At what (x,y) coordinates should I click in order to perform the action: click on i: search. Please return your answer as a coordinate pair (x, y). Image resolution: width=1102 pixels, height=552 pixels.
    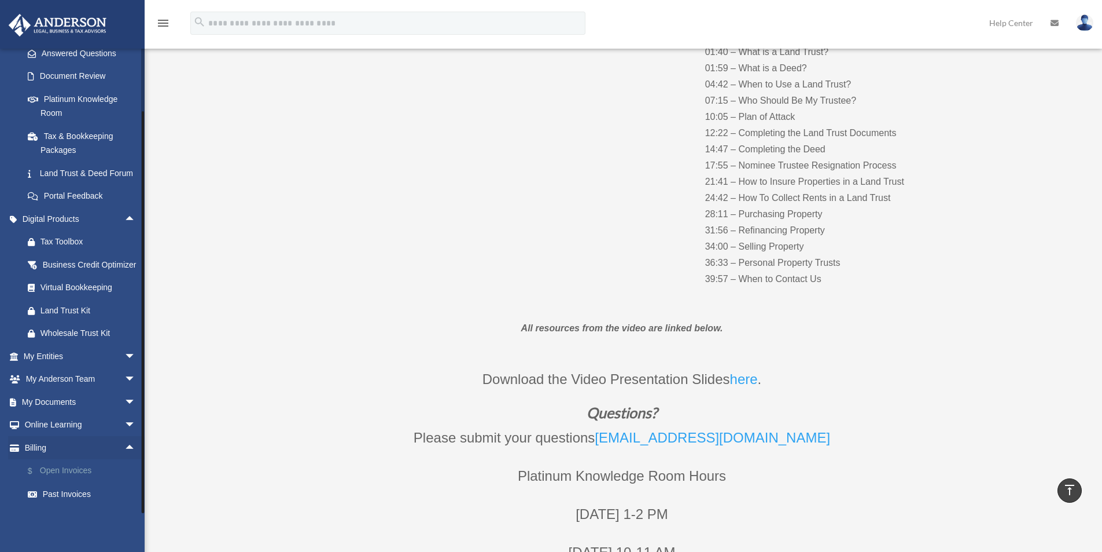
    Looking at the image, I should click on (200, 22).